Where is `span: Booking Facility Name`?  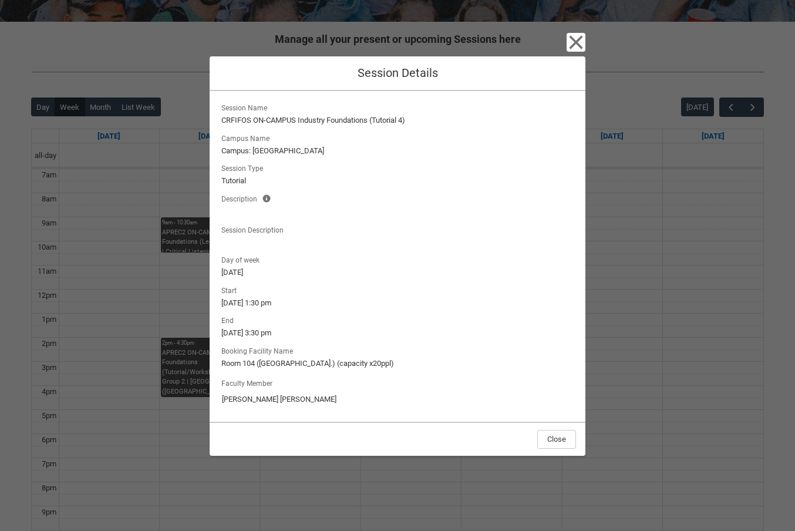 span: Booking Facility Name is located at coordinates (260, 350).